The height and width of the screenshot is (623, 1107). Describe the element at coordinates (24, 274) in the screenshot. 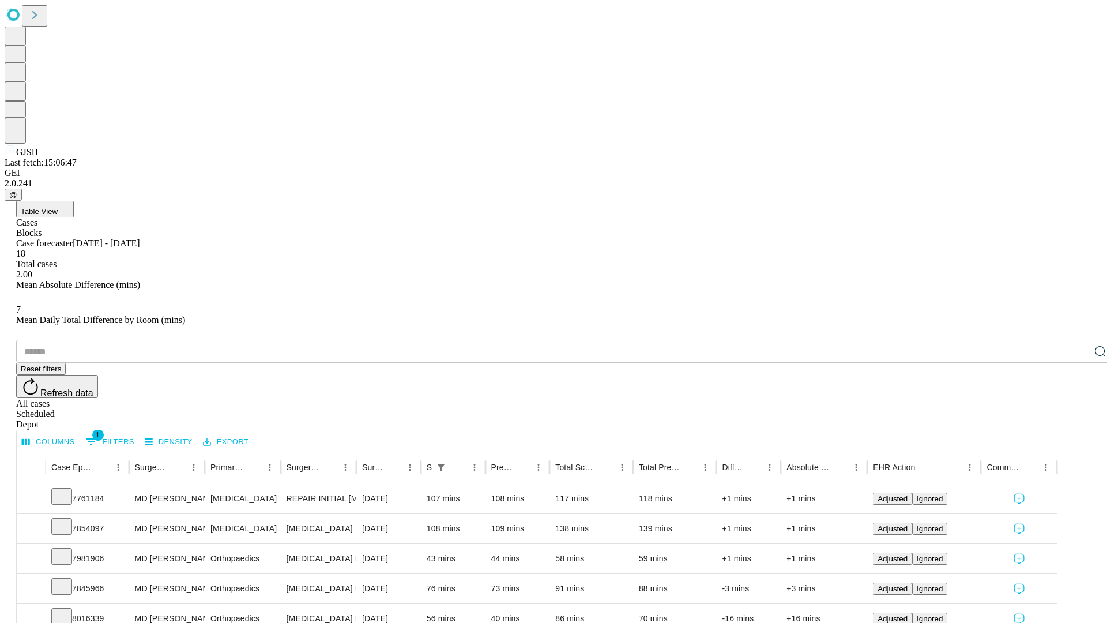

I see `span: 2.00` at that location.